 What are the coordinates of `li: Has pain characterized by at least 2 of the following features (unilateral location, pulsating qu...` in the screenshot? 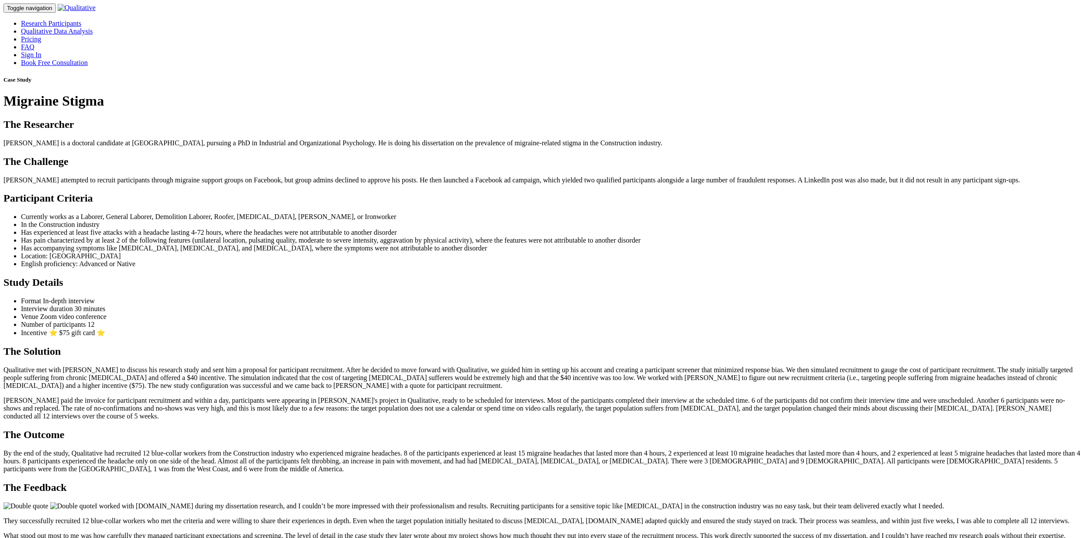 It's located at (551, 241).